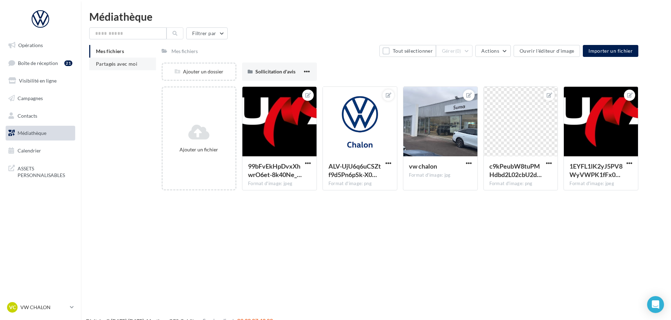  What do you see at coordinates (207, 33) in the screenshot?
I see `button: Filtrer par` at bounding box center [207, 33].